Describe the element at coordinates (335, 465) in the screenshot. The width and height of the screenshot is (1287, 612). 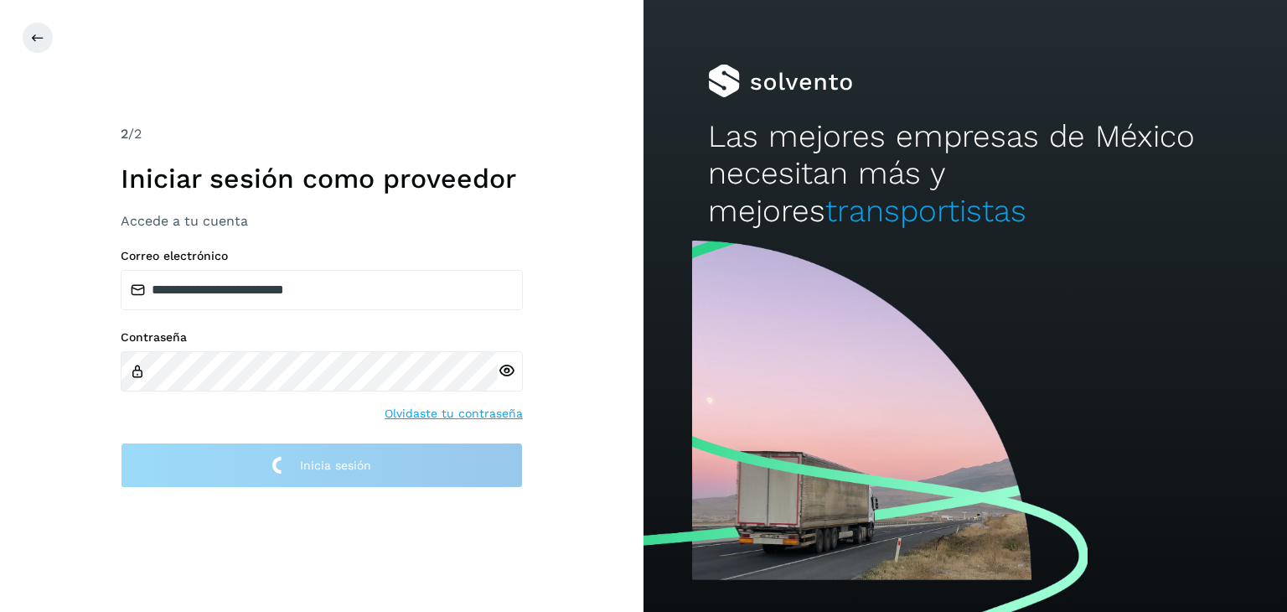
I see `span: Inicia sesión` at that location.